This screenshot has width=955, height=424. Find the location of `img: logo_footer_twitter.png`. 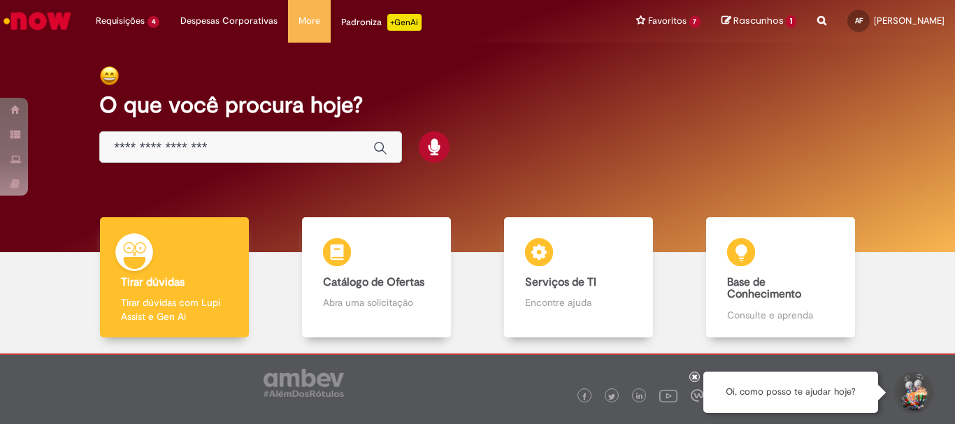

img: logo_footer_twitter.png is located at coordinates (612, 397).